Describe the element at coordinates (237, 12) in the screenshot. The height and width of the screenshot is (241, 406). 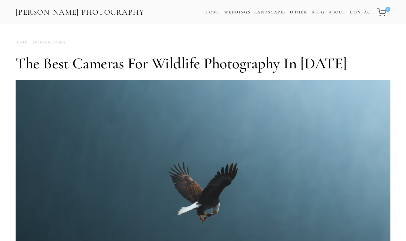
I see `a: Weddings` at that location.